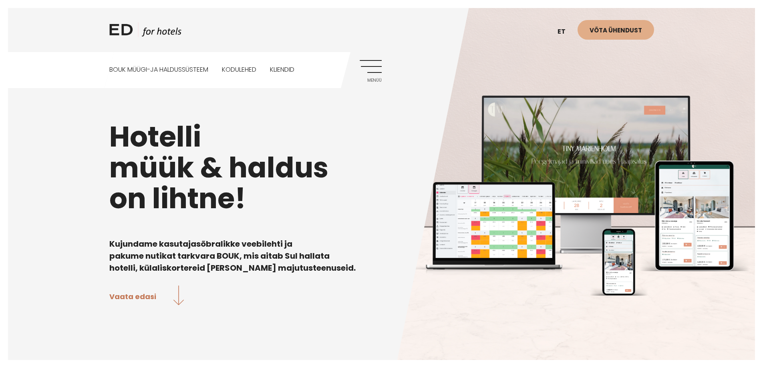 The width and height of the screenshot is (763, 368). Describe the element at coordinates (145, 32) in the screenshot. I see `a: ED HOTELS` at that location.